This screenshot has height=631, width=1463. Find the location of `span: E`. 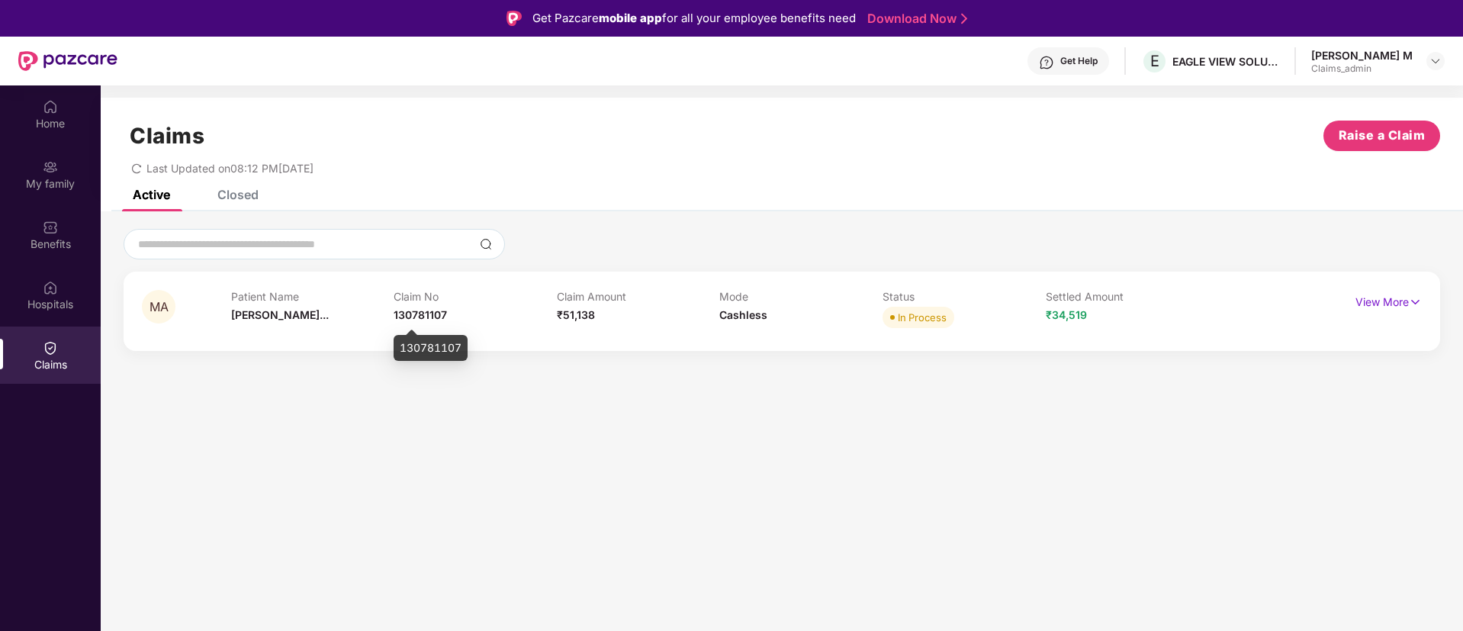

span: E is located at coordinates (1155, 61).